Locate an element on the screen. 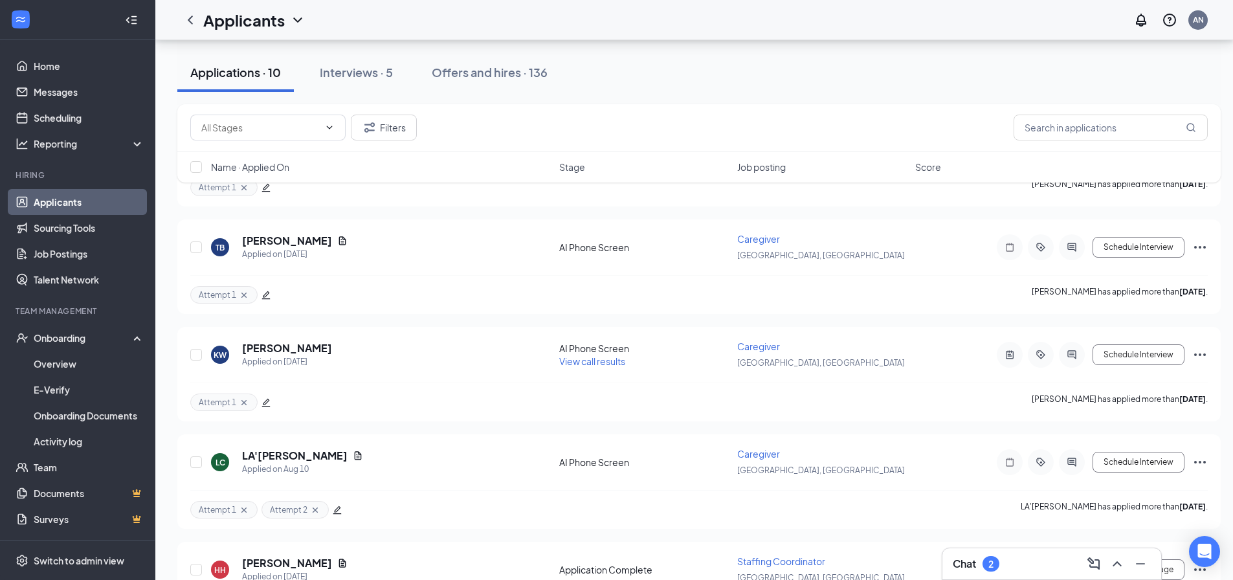 This screenshot has height=580, width=1233. a: Overview is located at coordinates (89, 364).